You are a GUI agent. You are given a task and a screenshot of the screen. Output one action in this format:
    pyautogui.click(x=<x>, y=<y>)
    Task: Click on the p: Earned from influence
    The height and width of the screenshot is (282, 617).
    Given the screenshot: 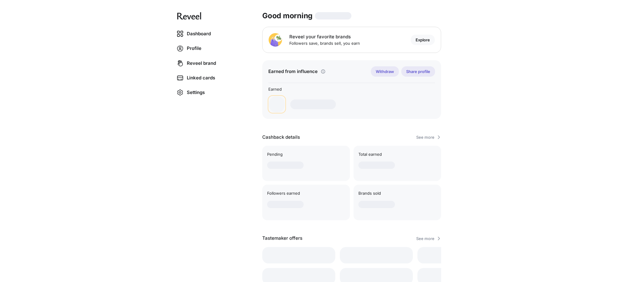 What is the action you would take?
    pyautogui.click(x=293, y=72)
    